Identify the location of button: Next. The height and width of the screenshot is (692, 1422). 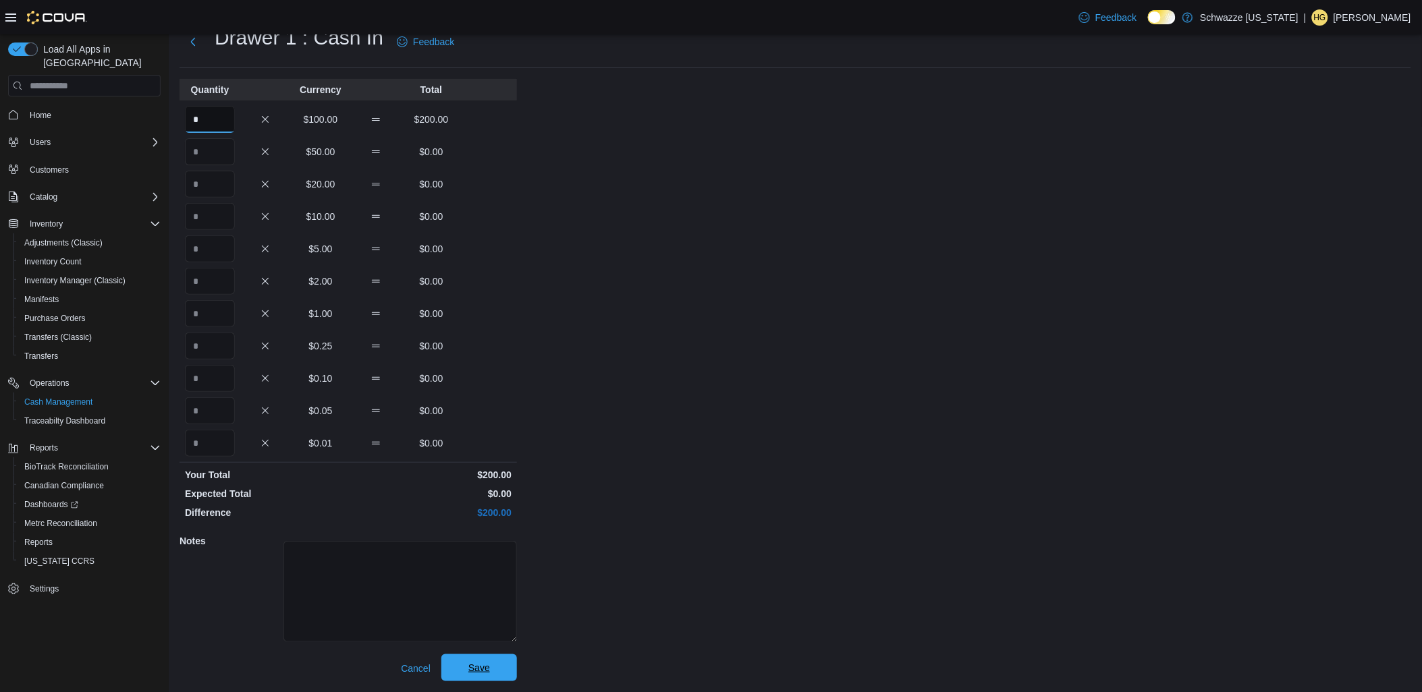
(193, 42).